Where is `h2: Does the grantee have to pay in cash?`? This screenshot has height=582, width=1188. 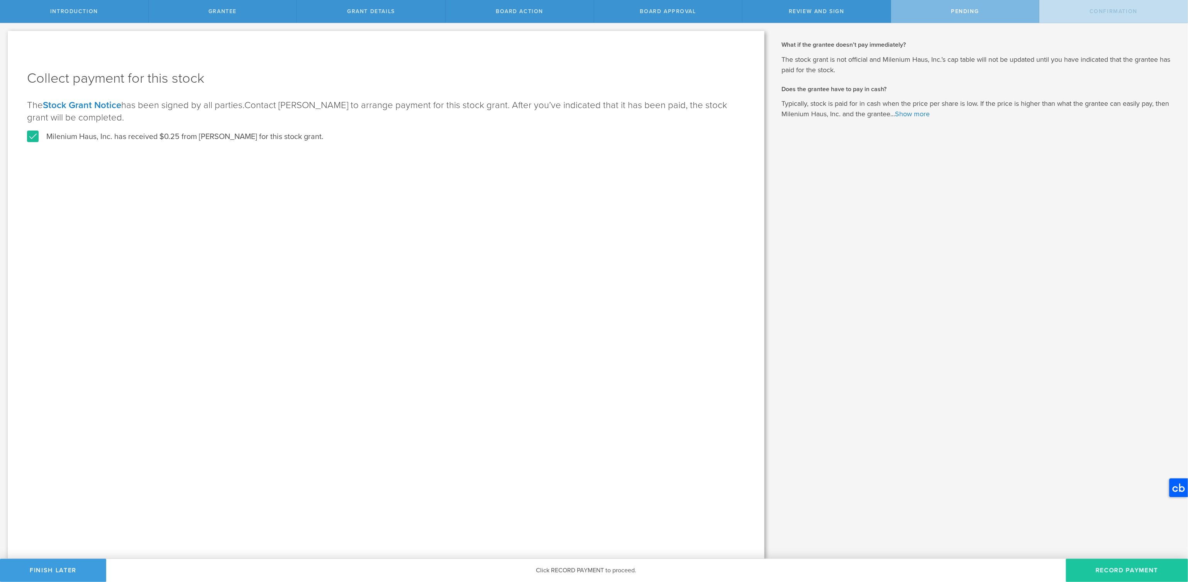 h2: Does the grantee have to pay in cash? is located at coordinates (978, 89).